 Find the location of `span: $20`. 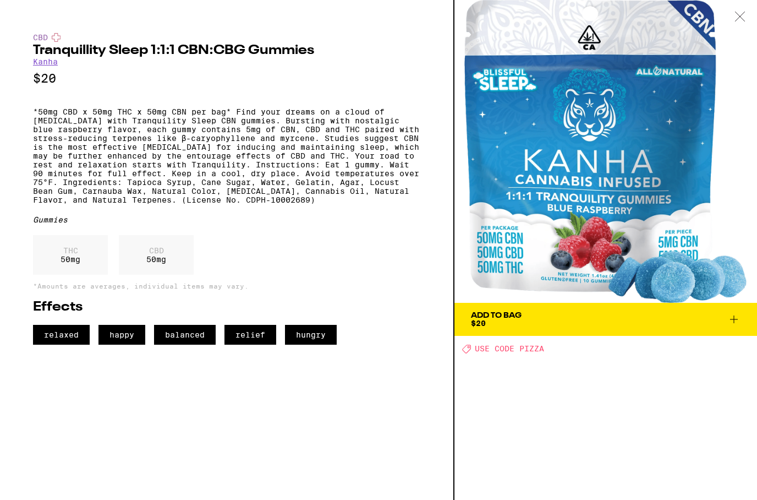

span: $20 is located at coordinates (478, 323).